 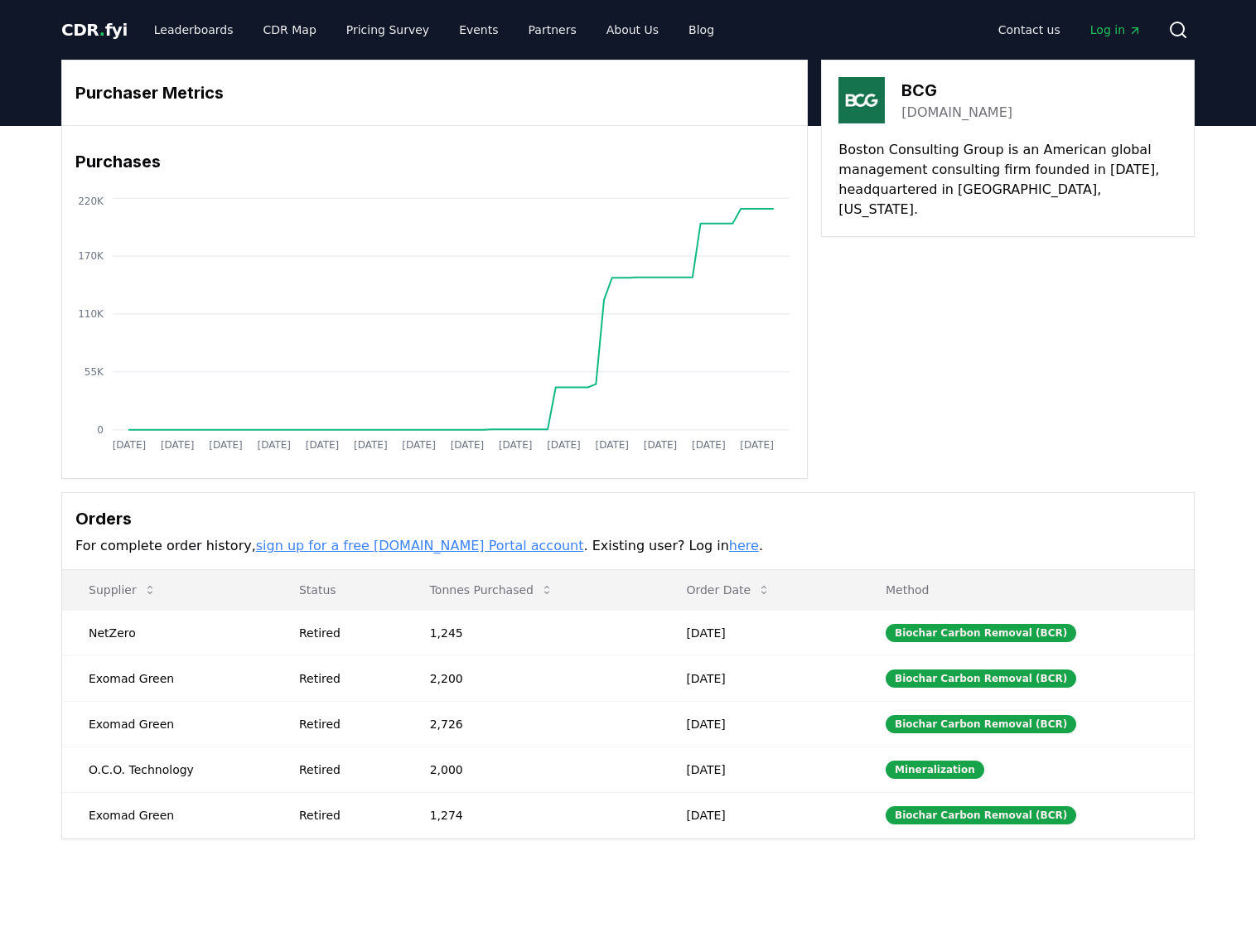 I want to click on td: 1,274, so click(x=532, y=815).